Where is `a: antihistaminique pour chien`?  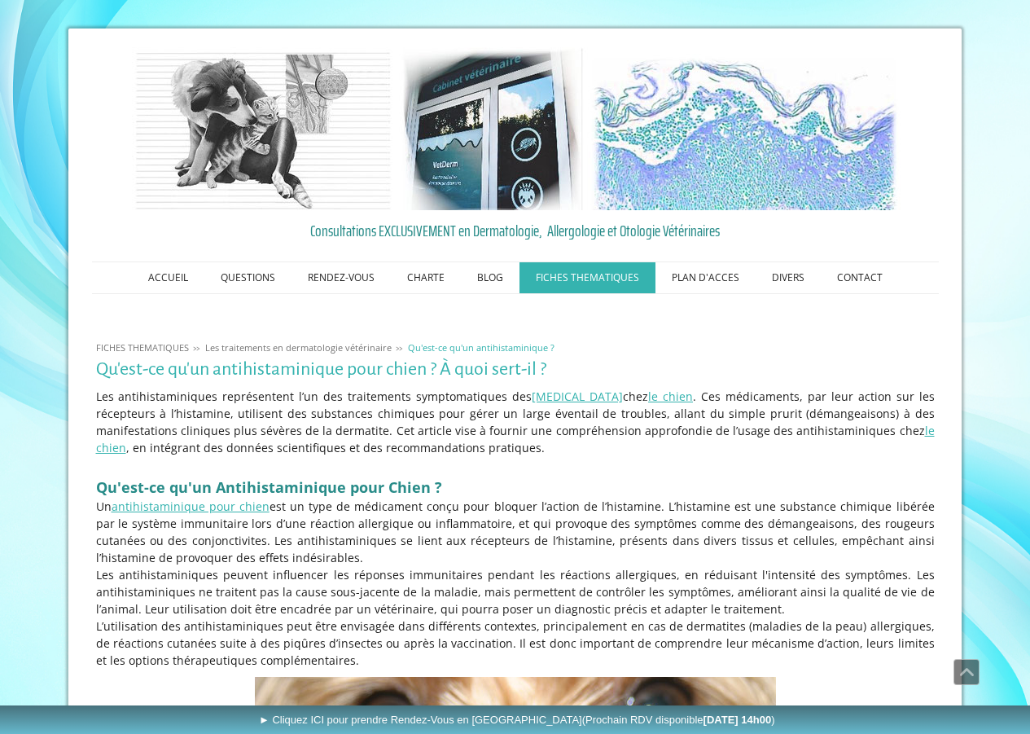 a: antihistaminique pour chien is located at coordinates (191, 506).